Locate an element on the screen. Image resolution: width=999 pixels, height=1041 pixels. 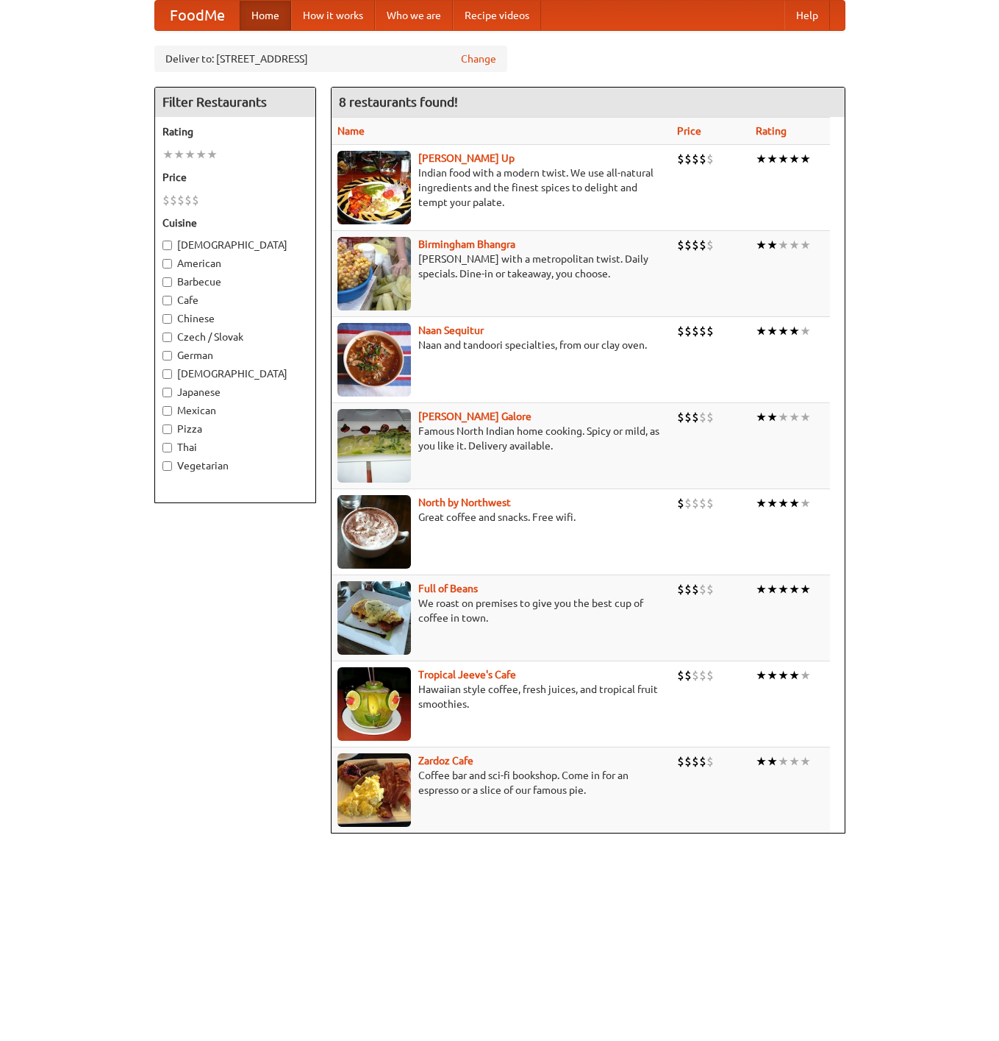
input: Czech / Slovak is located at coordinates (167, 337).